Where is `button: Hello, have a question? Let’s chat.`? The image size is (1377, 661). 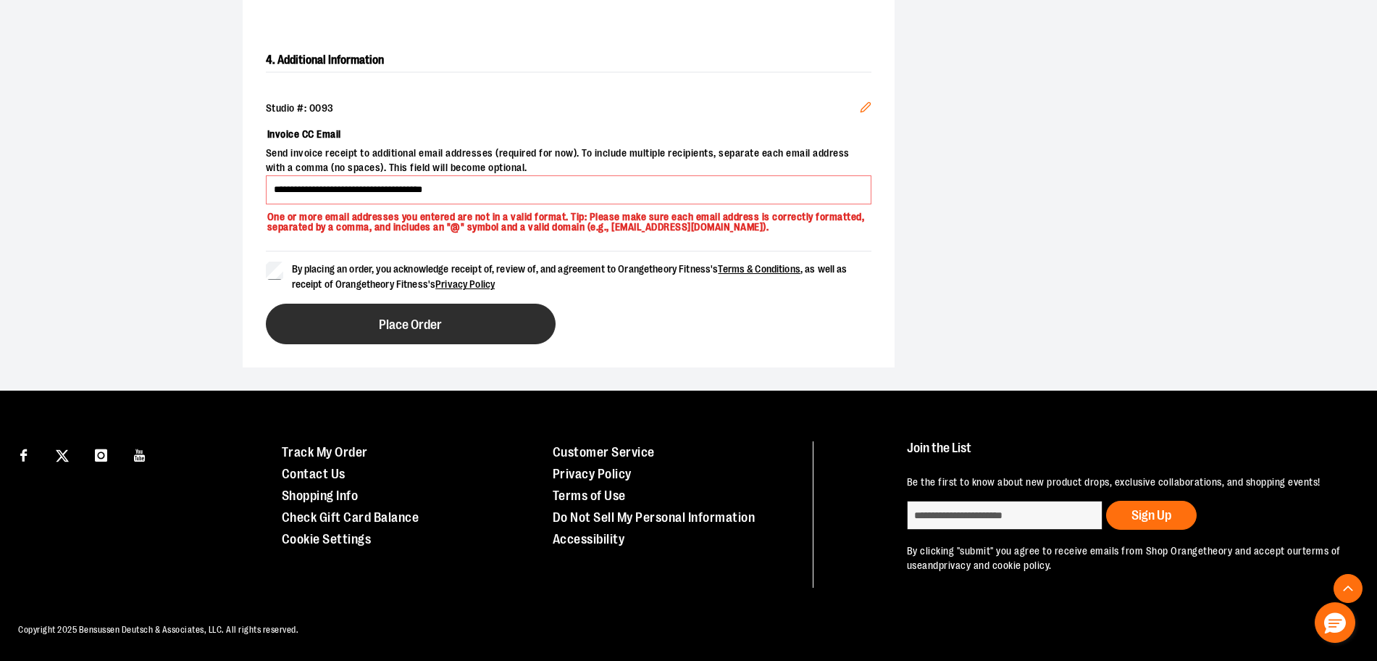 button: Hello, have a question? Let’s chat. is located at coordinates (1335, 622).